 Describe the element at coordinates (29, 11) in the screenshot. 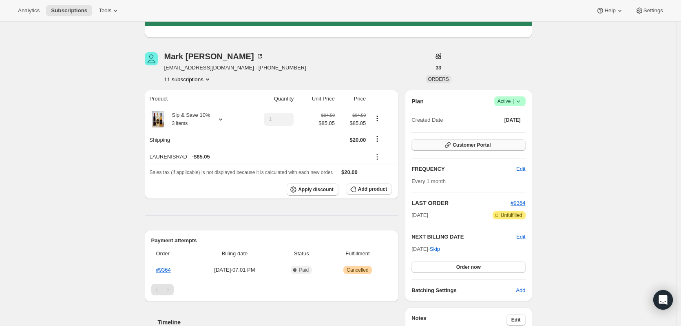

I see `span: Analytics` at that location.